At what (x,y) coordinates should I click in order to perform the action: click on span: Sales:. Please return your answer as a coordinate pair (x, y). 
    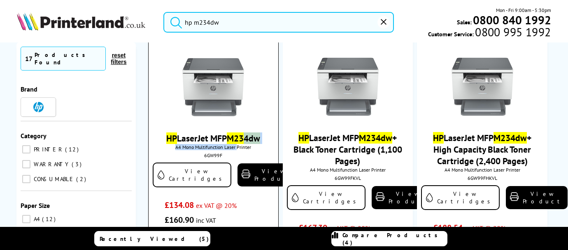
    Looking at the image, I should click on (465, 22).